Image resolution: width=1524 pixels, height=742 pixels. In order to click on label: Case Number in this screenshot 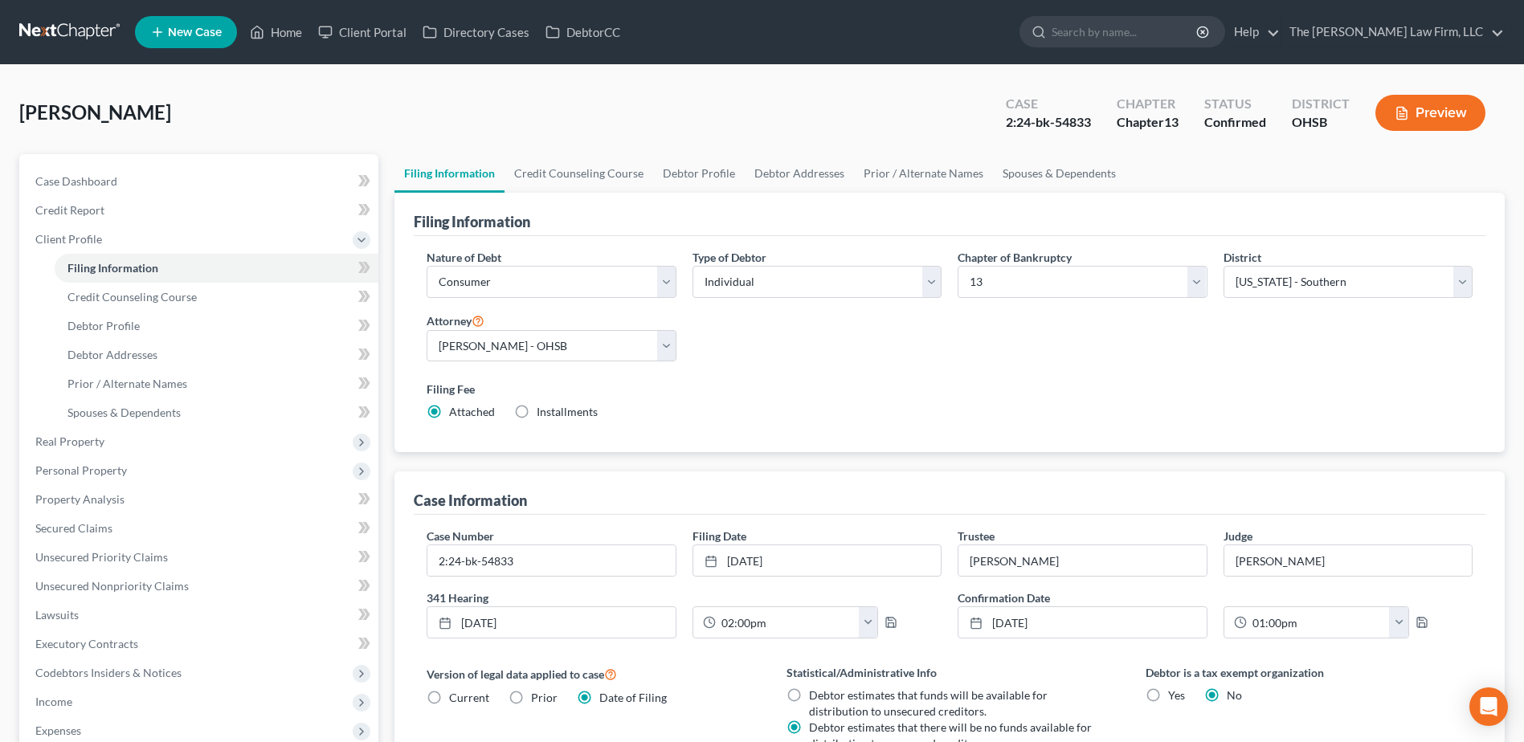, I will do `click(460, 536)`.